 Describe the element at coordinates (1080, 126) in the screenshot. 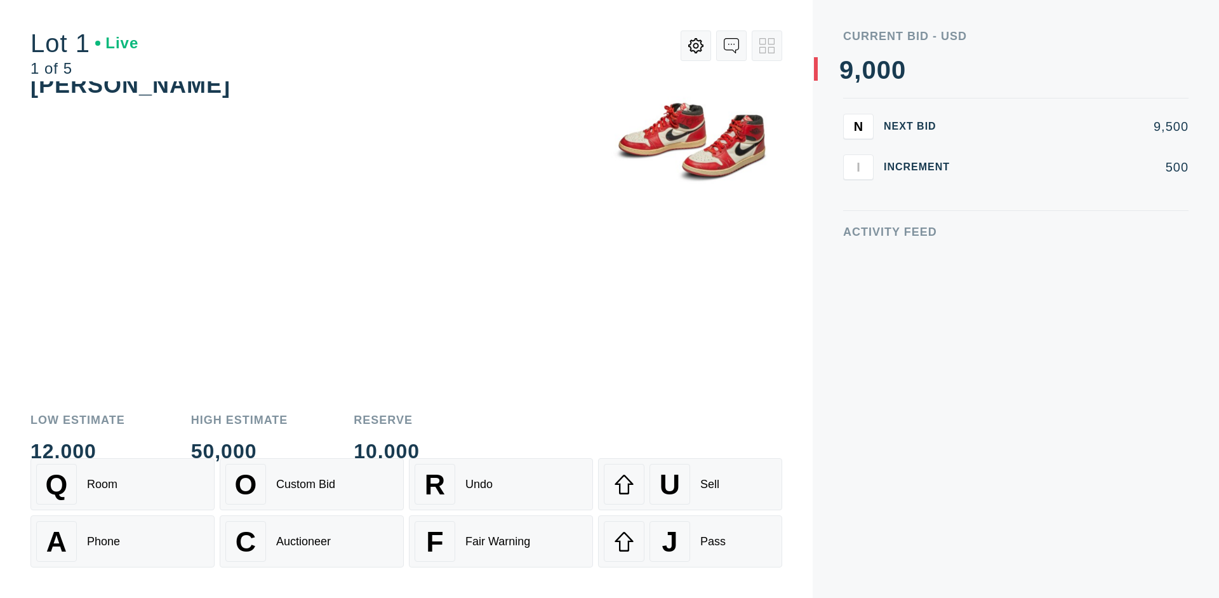

I see `div: 9,500` at that location.